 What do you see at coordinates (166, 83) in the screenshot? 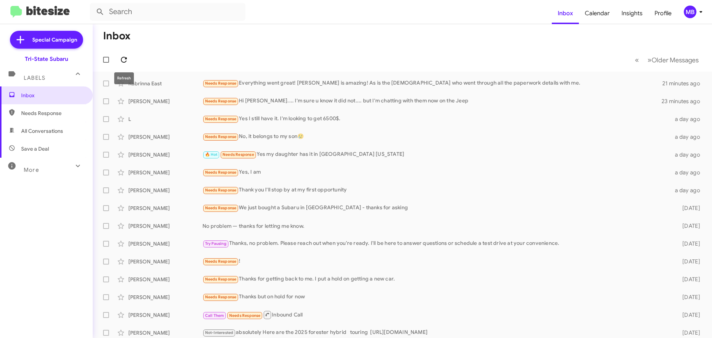
I see `div: Kabrinna East` at bounding box center [166, 83].